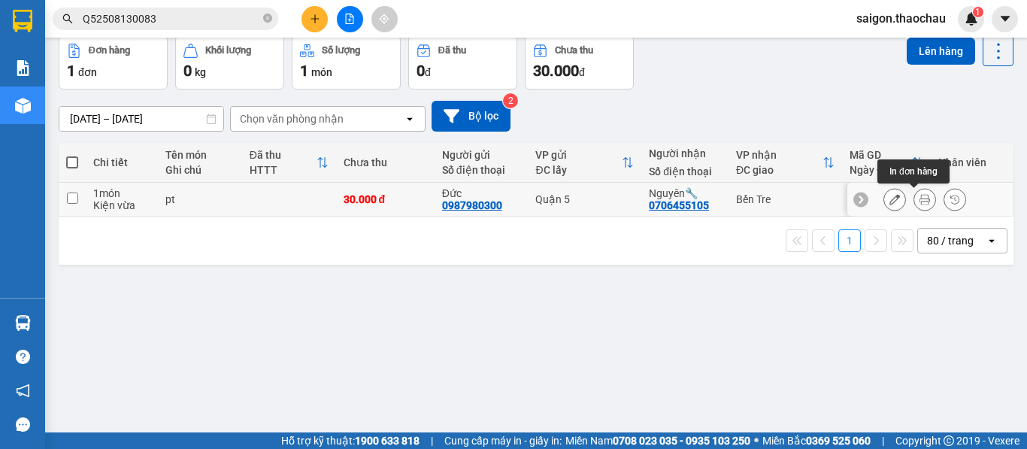 This screenshot has width=1027, height=449. Describe the element at coordinates (322, 72) in the screenshot. I see `span: món` at that location.